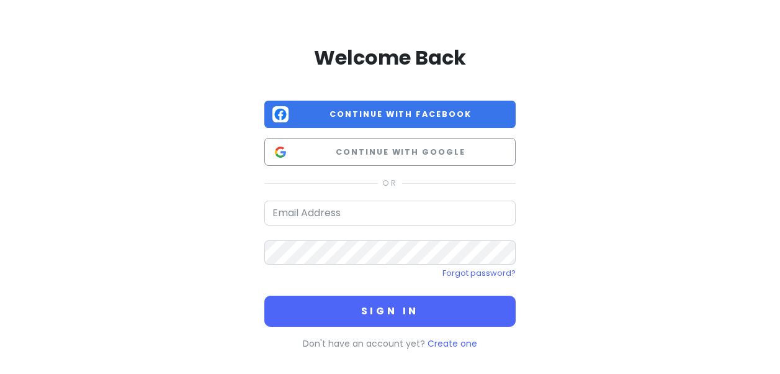 The width and height of the screenshot is (780, 374). I want to click on input: Email Address, so click(390, 213).